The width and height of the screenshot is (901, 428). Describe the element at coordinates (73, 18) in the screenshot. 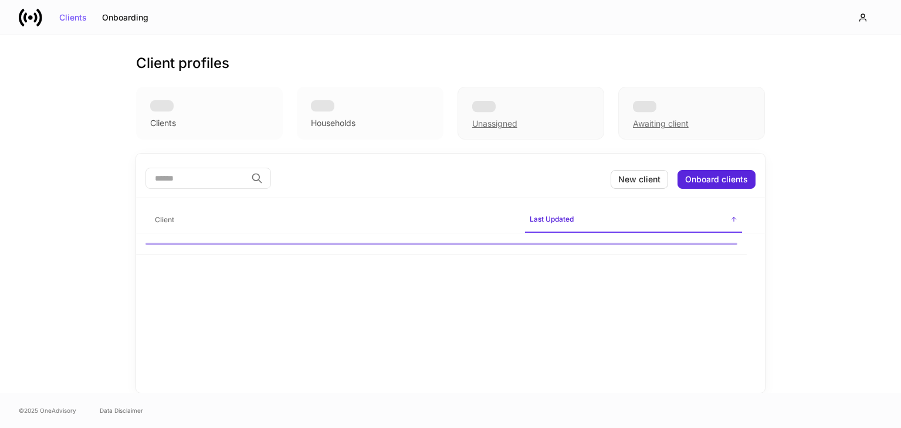

I see `button: Clients` at that location.